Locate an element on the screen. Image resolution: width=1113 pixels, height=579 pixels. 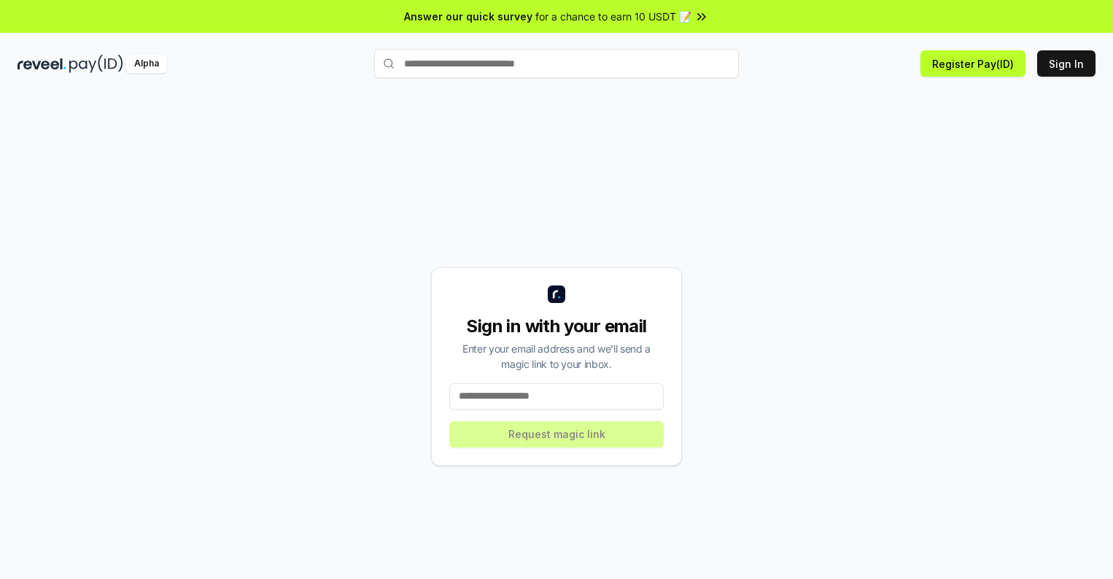
div: Enter your email address and we’ll send a magic link to your inbox. is located at coordinates (557, 356).